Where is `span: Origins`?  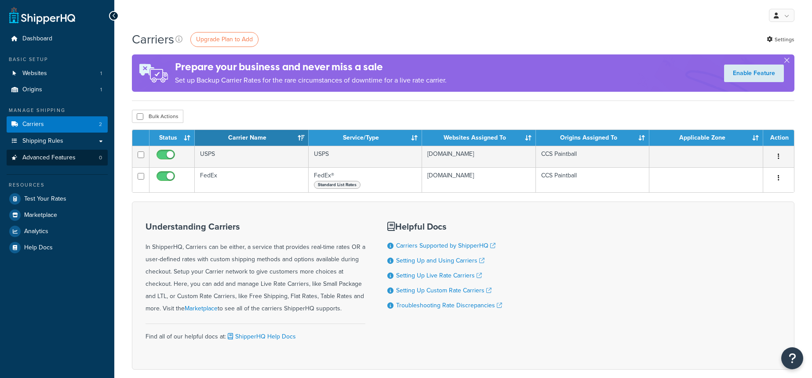 span: Origins is located at coordinates (32, 90).